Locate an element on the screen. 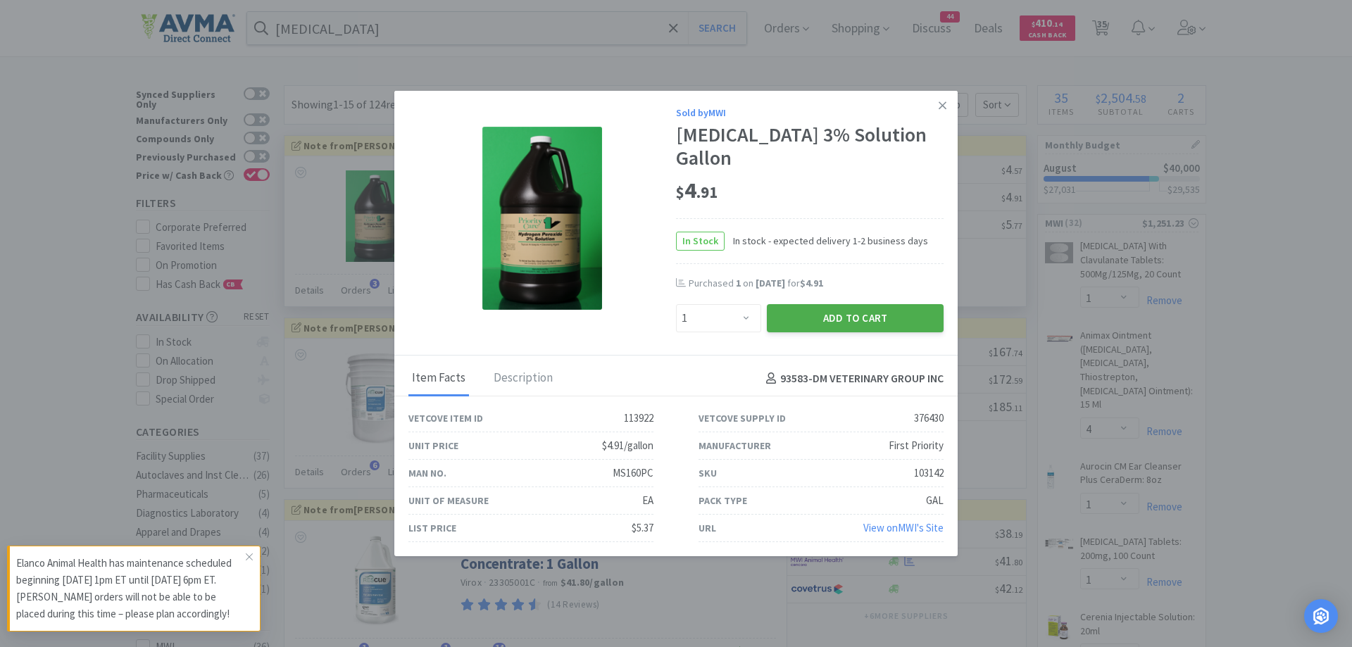 This screenshot has width=1352, height=647. div: GAL is located at coordinates (934, 501).